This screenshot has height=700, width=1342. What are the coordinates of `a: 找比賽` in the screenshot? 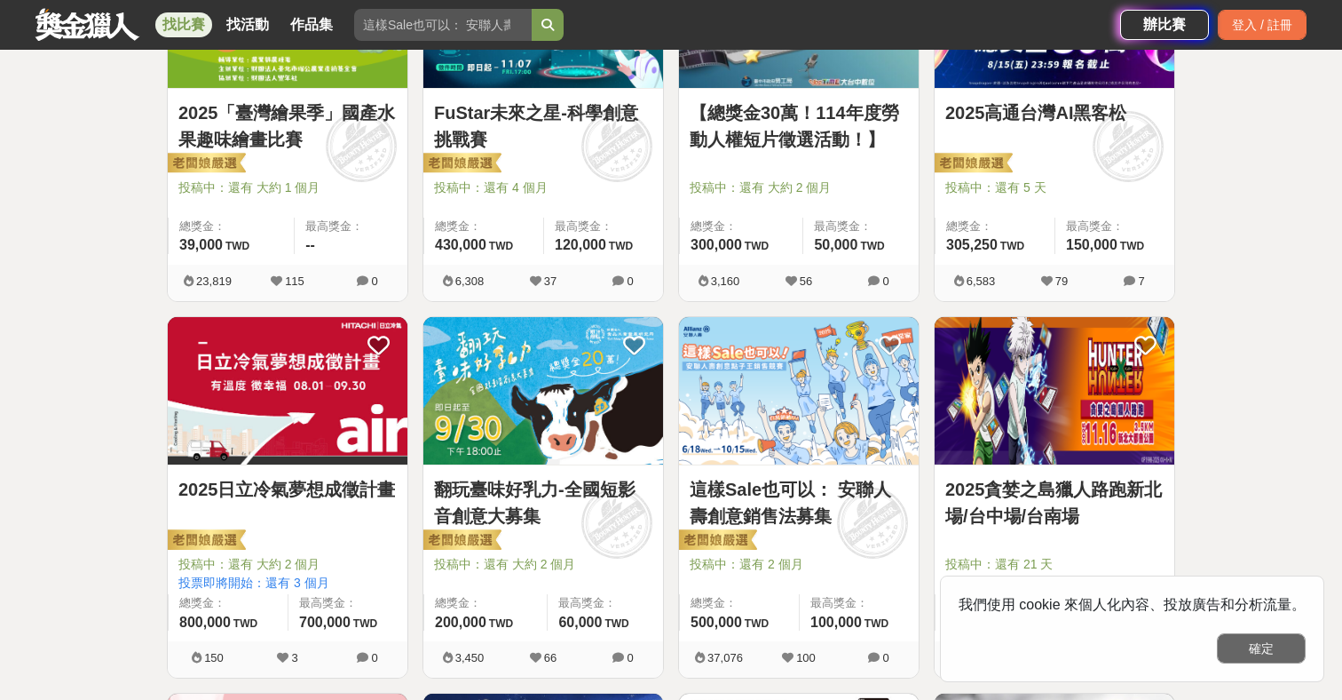 It's located at (184, 25).